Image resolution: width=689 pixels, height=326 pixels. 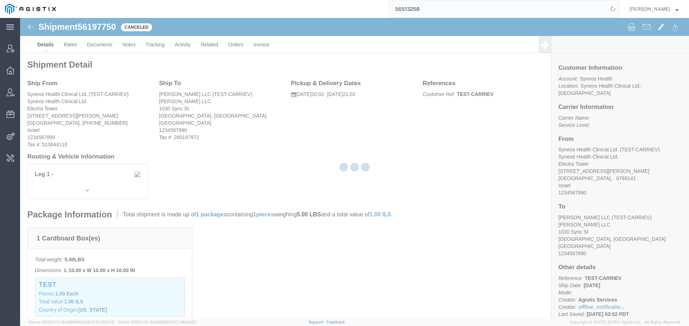 I want to click on a: Feedback, so click(x=336, y=322).